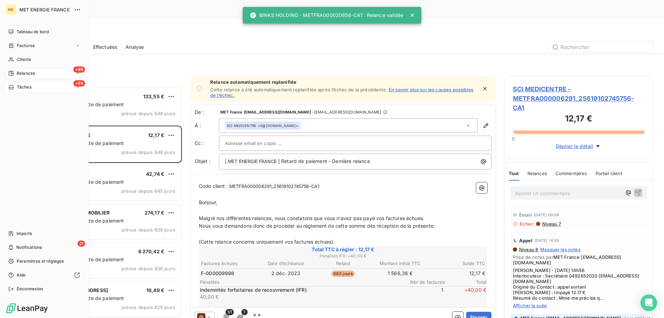  Describe the element at coordinates (26, 46) in the screenshot. I see `span: Factures` at that location.